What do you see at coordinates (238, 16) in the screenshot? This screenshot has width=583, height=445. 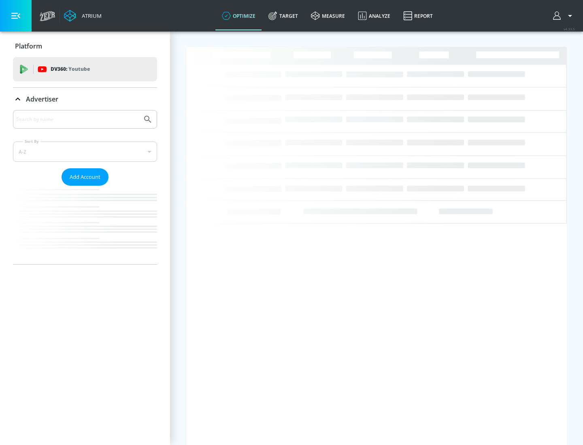 I see `a: optimize` at bounding box center [238, 16].